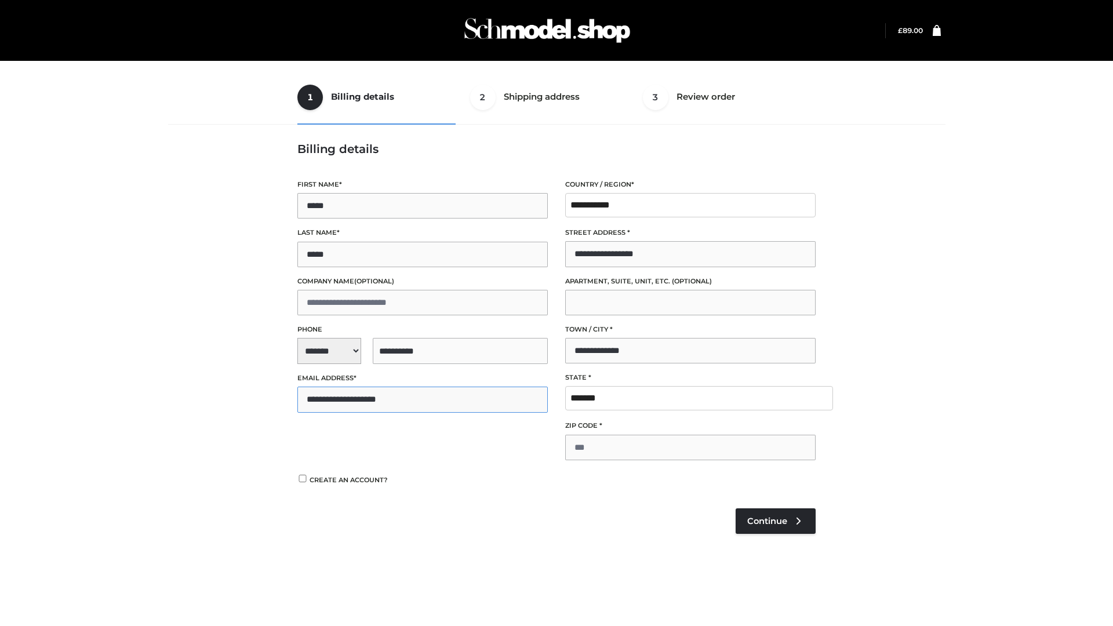  Describe the element at coordinates (690, 329) in the screenshot. I see `label: Town / City` at that location.